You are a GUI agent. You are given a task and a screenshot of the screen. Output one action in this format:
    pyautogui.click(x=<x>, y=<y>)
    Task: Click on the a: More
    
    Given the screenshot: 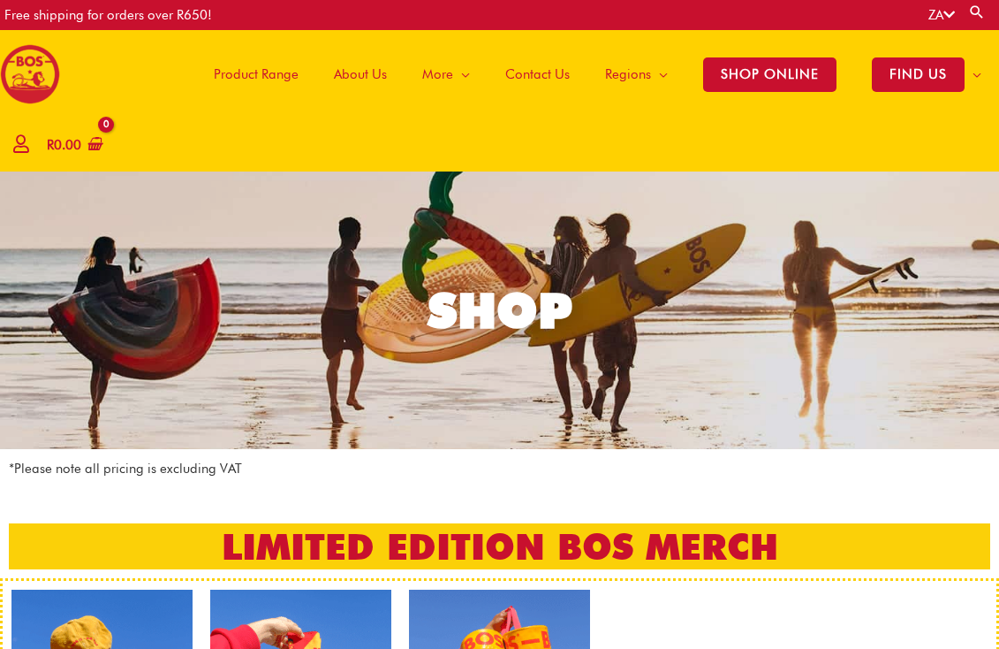 What is the action you would take?
    pyautogui.click(x=446, y=74)
    